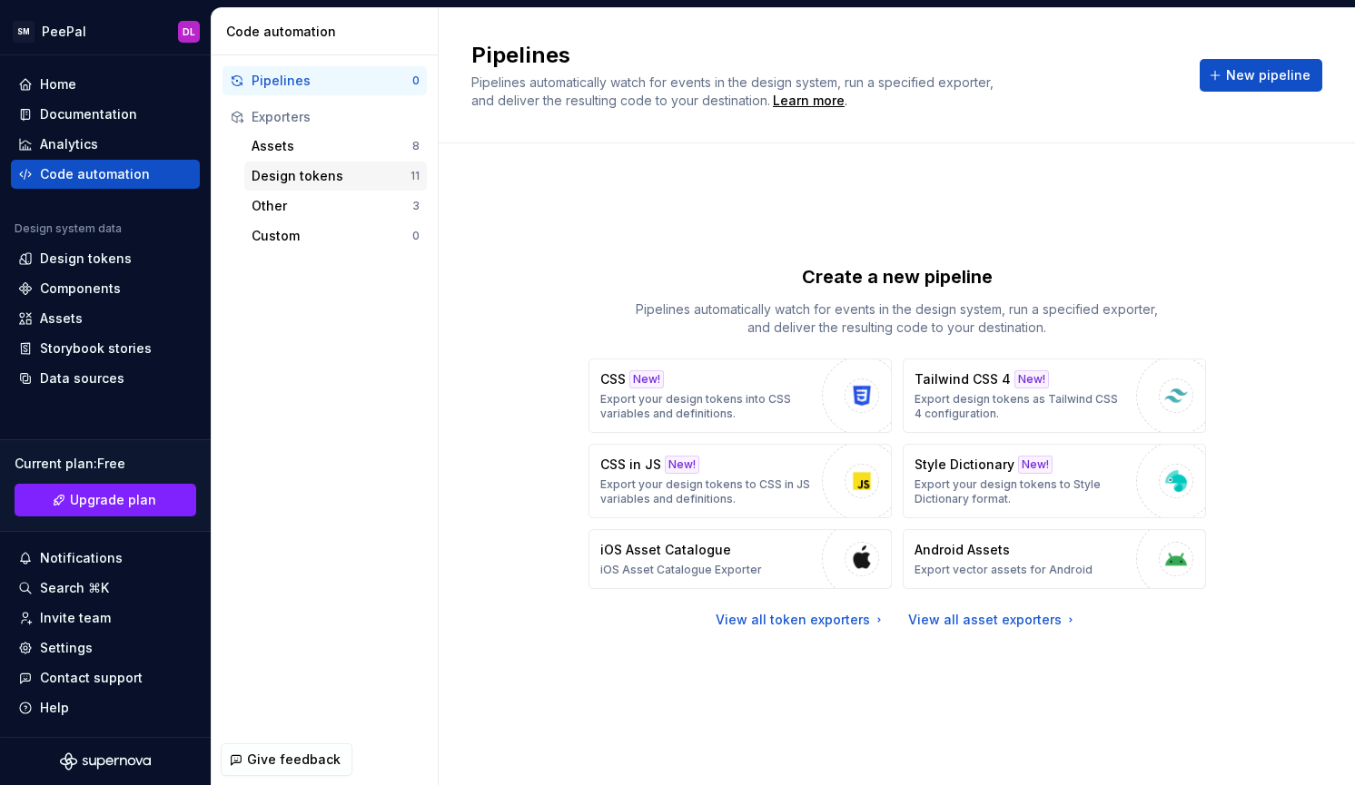 The height and width of the screenshot is (785, 1355). Describe the element at coordinates (801, 620) in the screenshot. I see `div: View all token exporters` at that location.